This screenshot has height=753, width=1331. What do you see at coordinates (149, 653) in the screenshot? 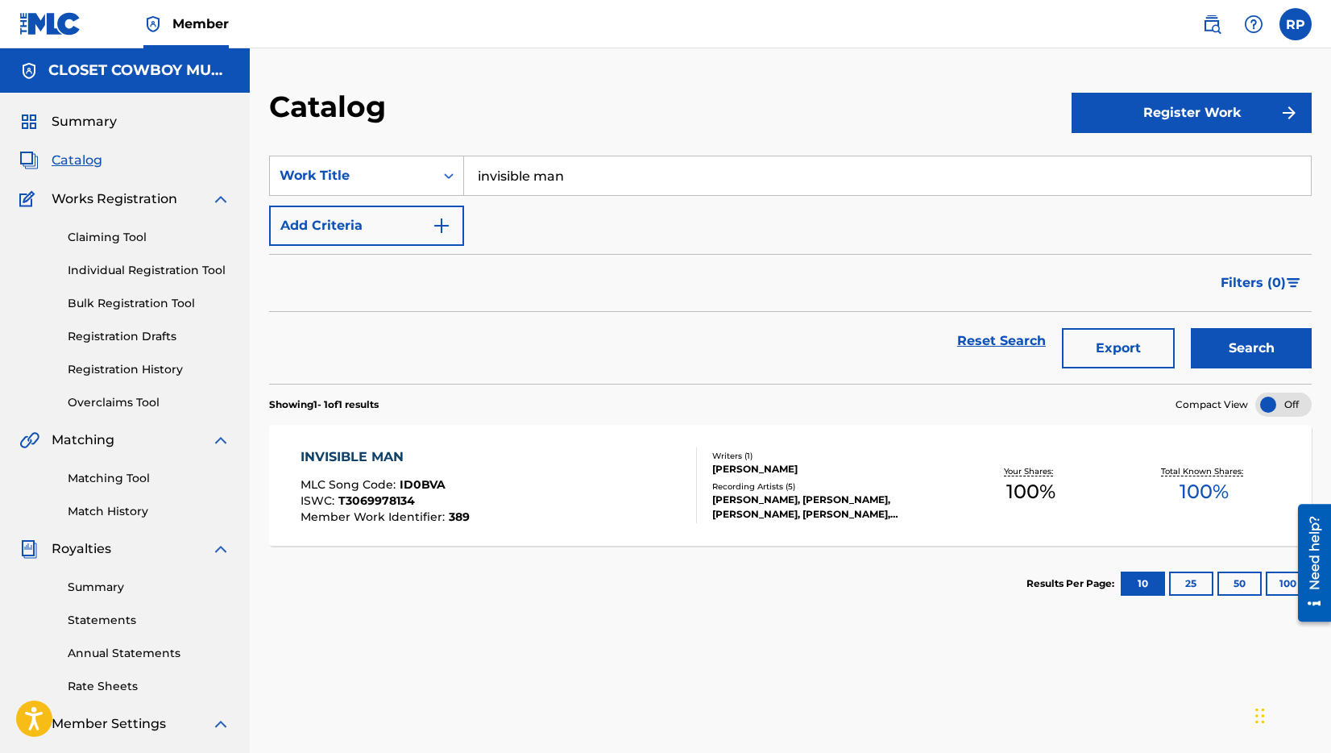
I see `a: Annual Statements` at bounding box center [149, 653].